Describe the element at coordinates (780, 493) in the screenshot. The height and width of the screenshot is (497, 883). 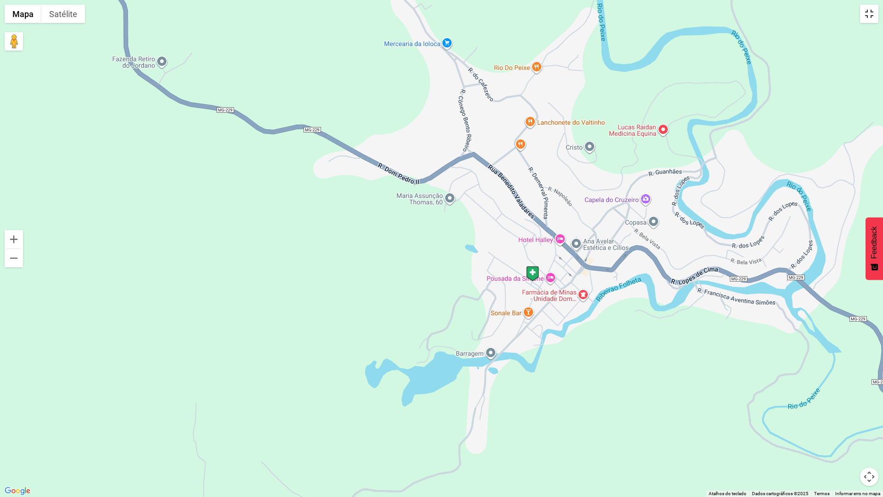
I see `span: Dados cartográficos ©2025` at that location.